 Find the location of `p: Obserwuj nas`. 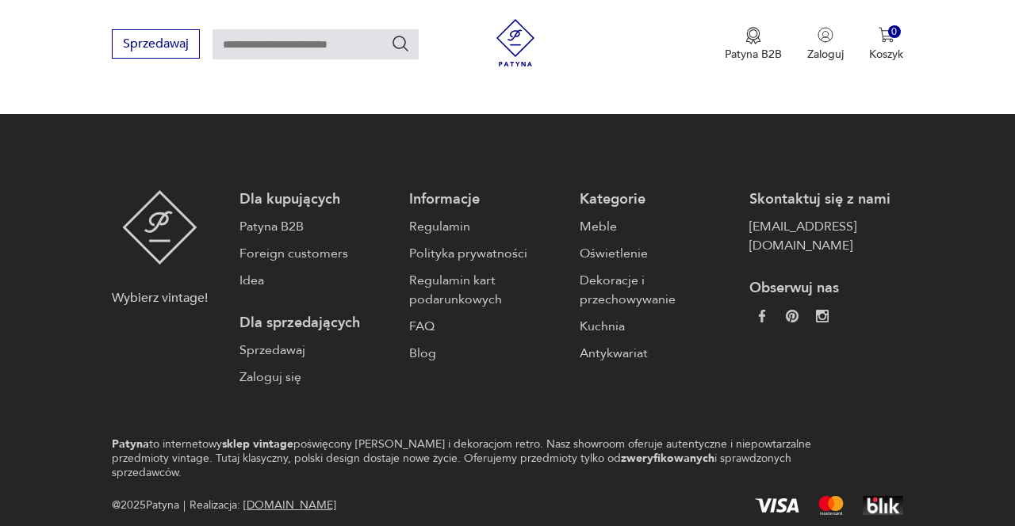

p: Obserwuj nas is located at coordinates (826, 289).